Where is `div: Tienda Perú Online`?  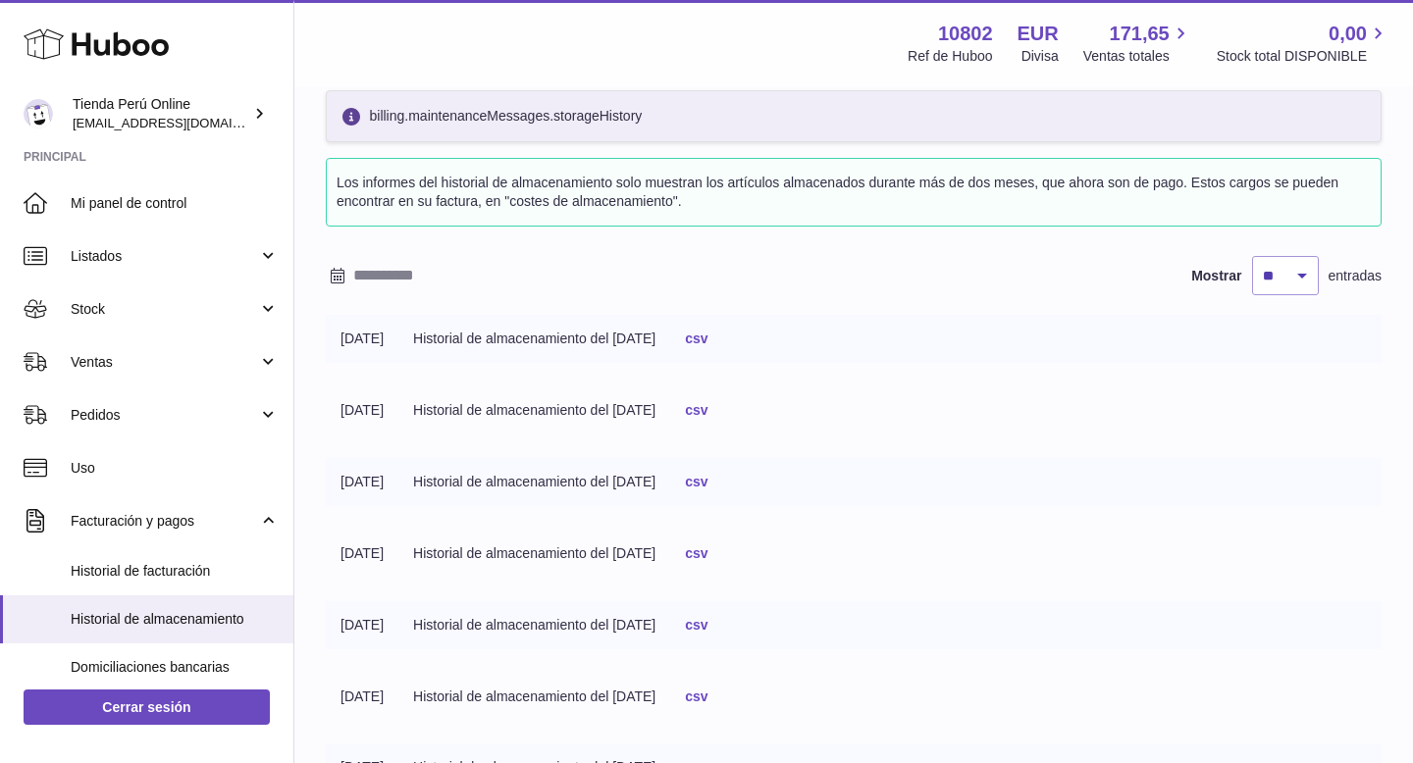
div: Tienda Perú Online is located at coordinates (161, 114).